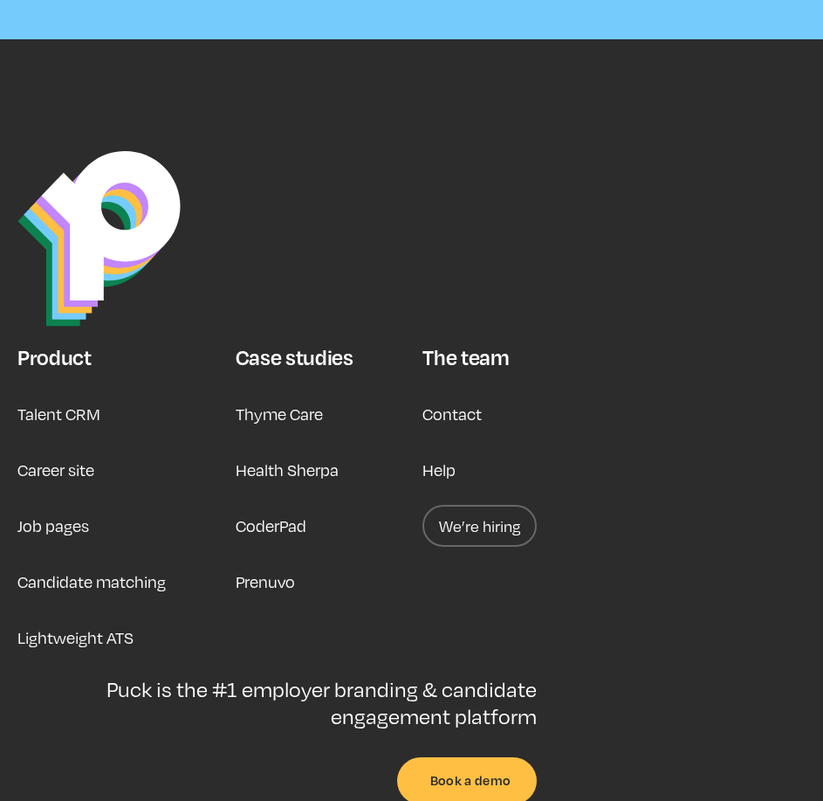 The width and height of the screenshot is (823, 801). What do you see at coordinates (287, 470) in the screenshot?
I see `a: Health Sherpa` at bounding box center [287, 470].